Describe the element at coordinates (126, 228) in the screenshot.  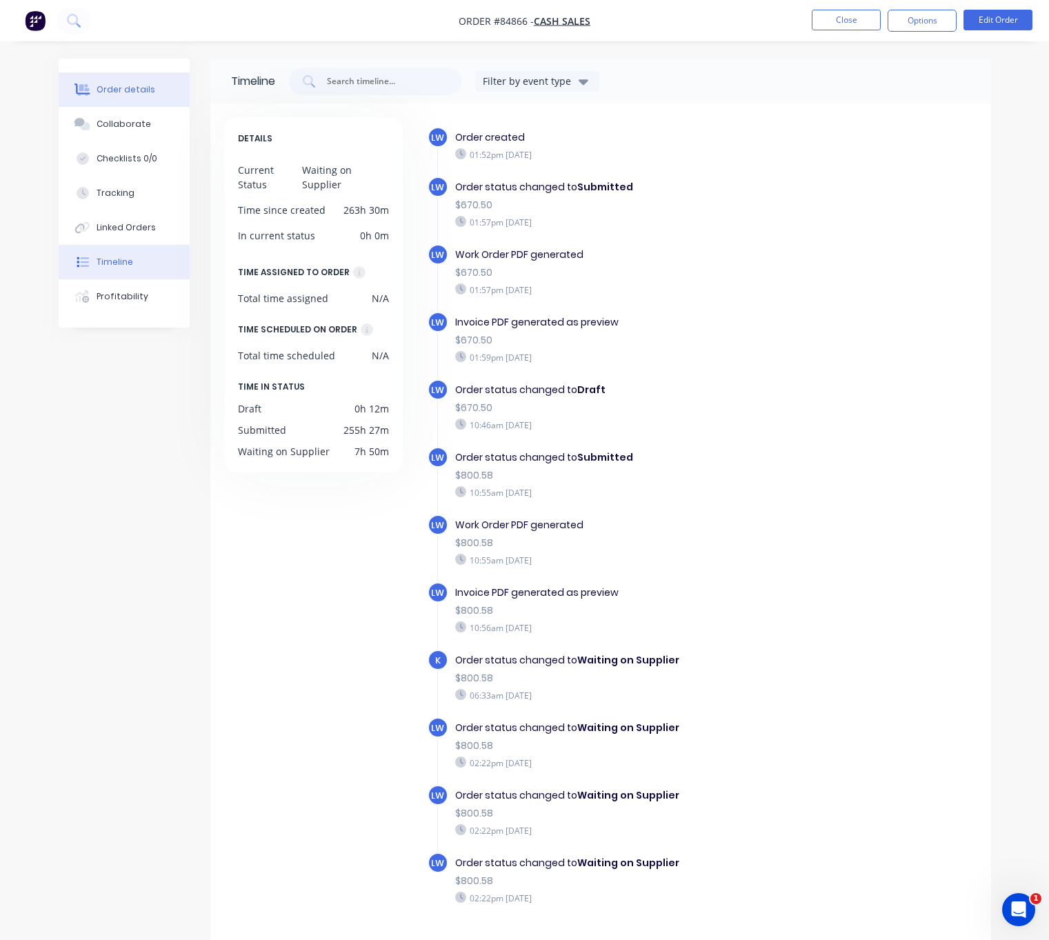
I see `div: Linked Orders` at that location.